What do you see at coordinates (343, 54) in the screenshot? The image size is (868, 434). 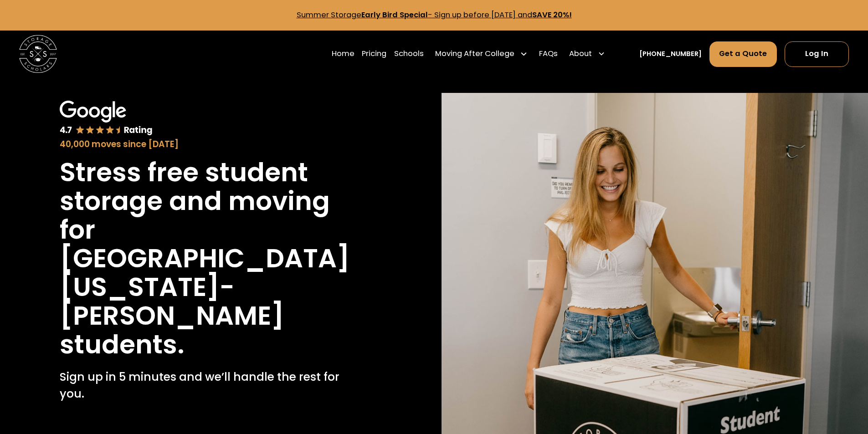 I see `a: Home` at bounding box center [343, 54].